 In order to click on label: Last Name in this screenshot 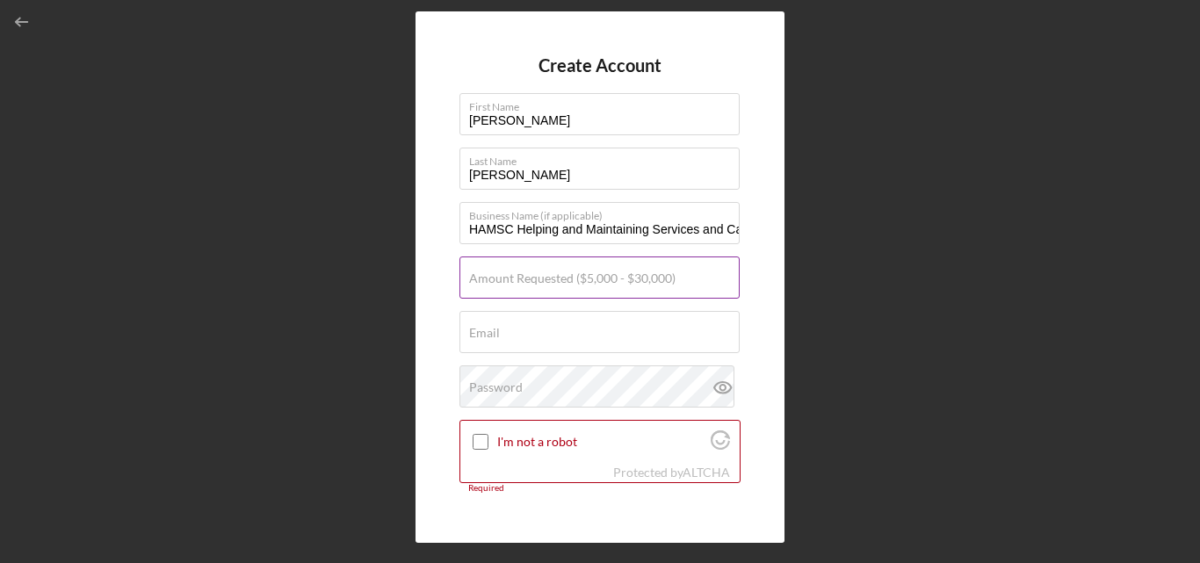, I will do `click(604, 158)`.